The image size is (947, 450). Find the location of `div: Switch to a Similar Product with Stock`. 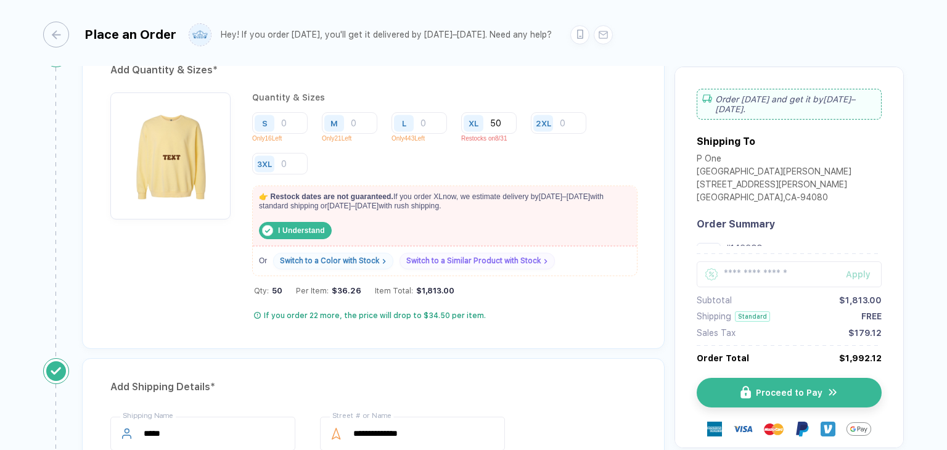

div: Switch to a Similar Product with Stock is located at coordinates (474, 261).